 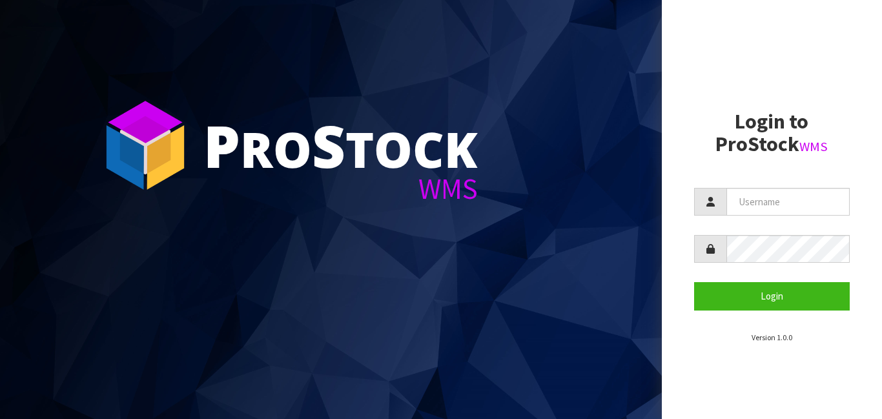 I want to click on div: WMS, so click(x=340, y=189).